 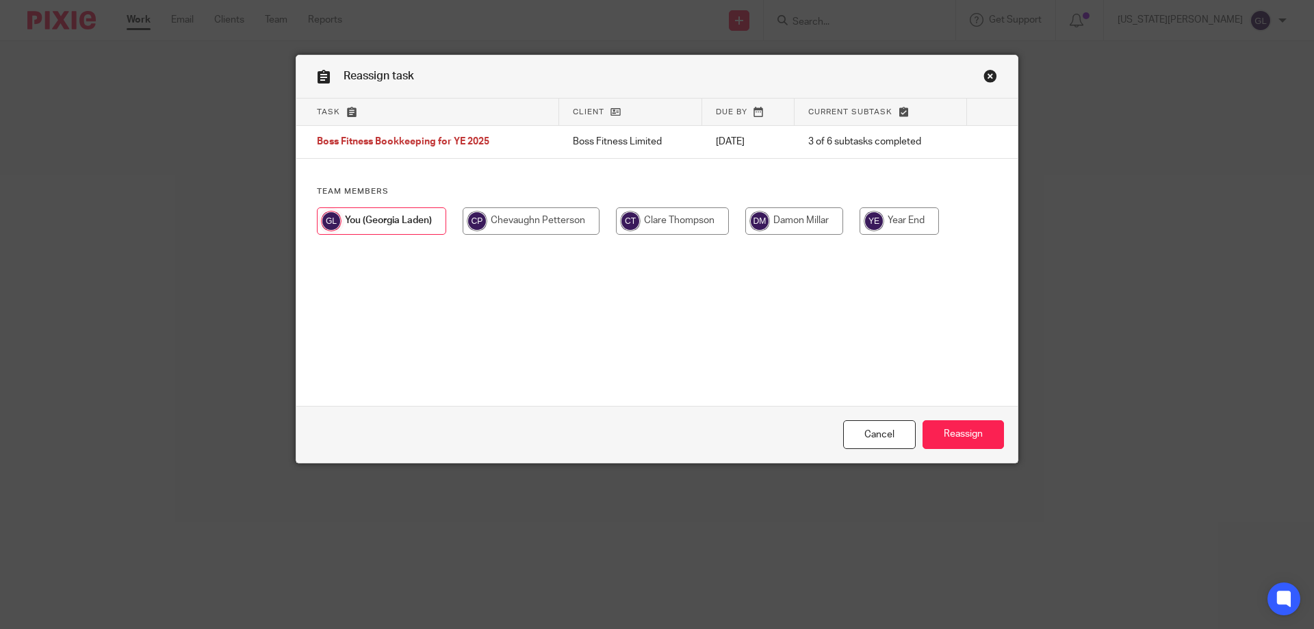 What do you see at coordinates (329, 112) in the screenshot?
I see `span: Task` at bounding box center [329, 112].